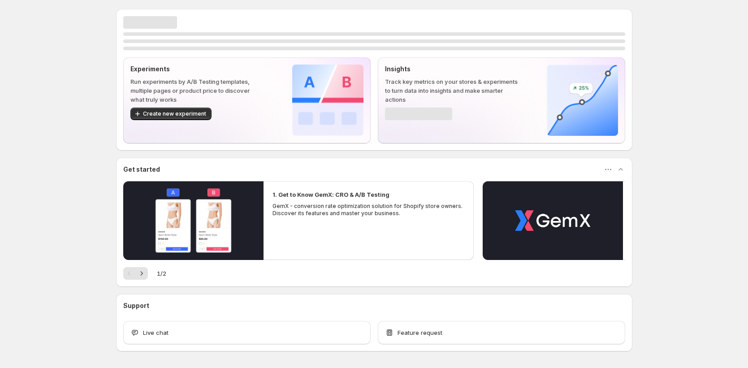 The image size is (748, 368). Describe the element at coordinates (197, 69) in the screenshot. I see `p: Experiments` at that location.